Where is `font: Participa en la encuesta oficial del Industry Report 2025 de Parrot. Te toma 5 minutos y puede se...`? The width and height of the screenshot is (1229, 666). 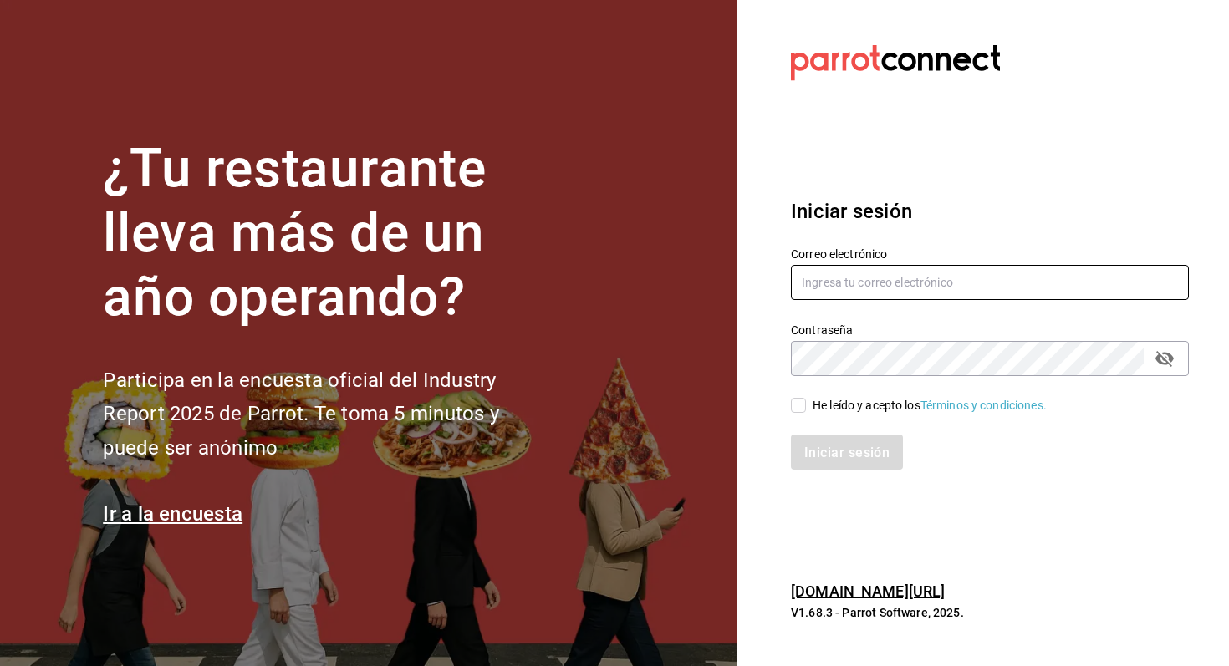
font: Participa en la encuesta oficial del Industry Report 2025 de Parrot. Te toma 5 minutos y puede se... is located at coordinates (300, 415).